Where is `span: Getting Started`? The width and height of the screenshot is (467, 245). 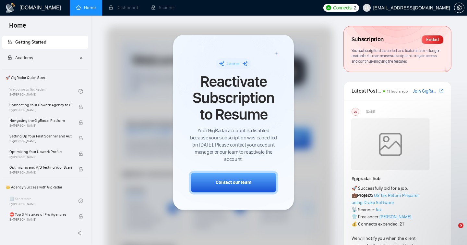
span: Getting Started is located at coordinates (31, 42).